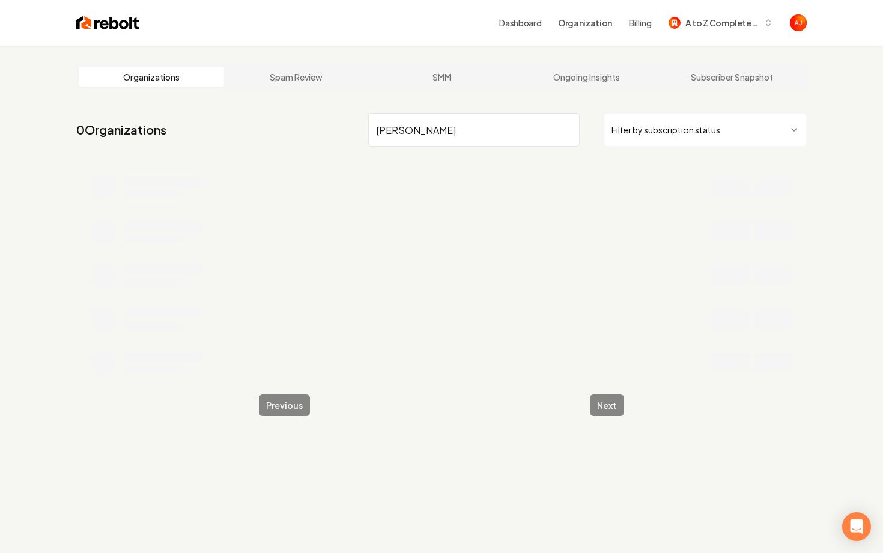 The image size is (883, 553). I want to click on div: Open Intercom Messenger, so click(857, 526).